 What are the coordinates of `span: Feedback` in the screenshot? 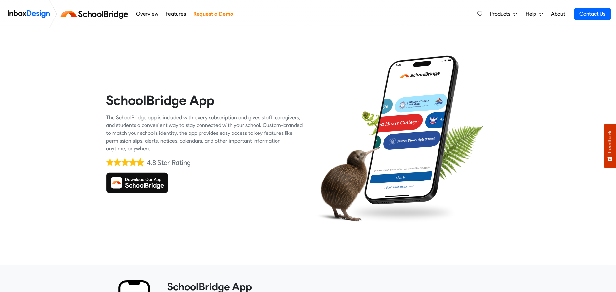 It's located at (610, 141).